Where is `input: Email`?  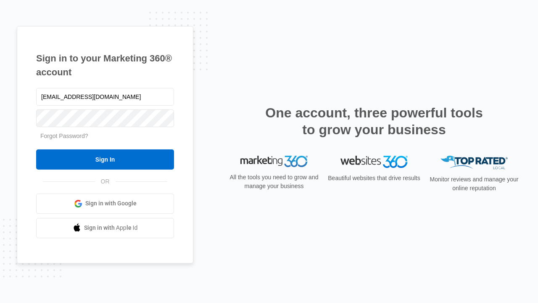
input: Email is located at coordinates (105, 97).